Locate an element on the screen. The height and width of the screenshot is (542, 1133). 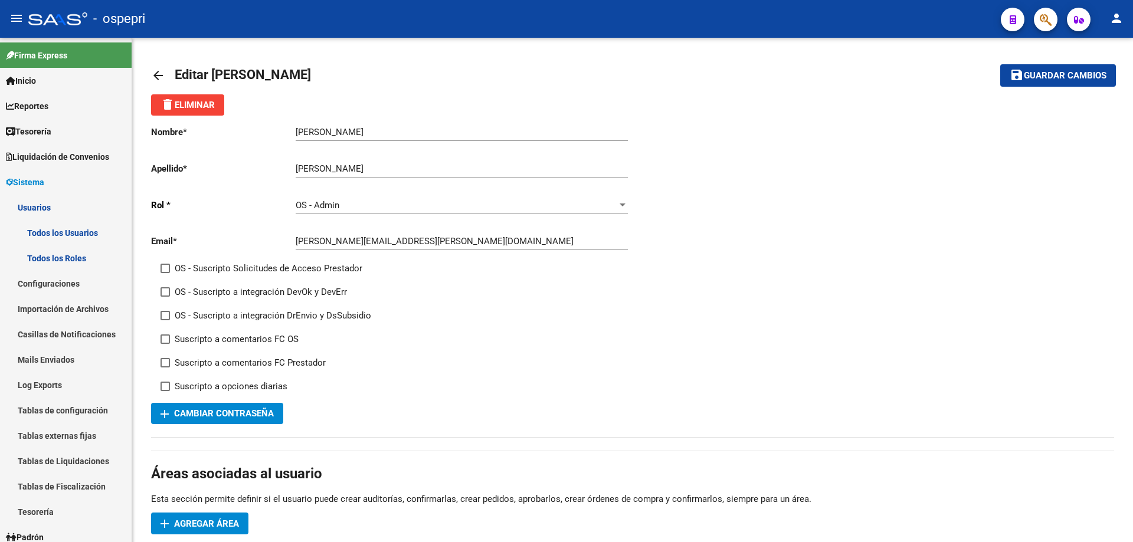
span: Cambiar Contraseña is located at coordinates (217, 414).